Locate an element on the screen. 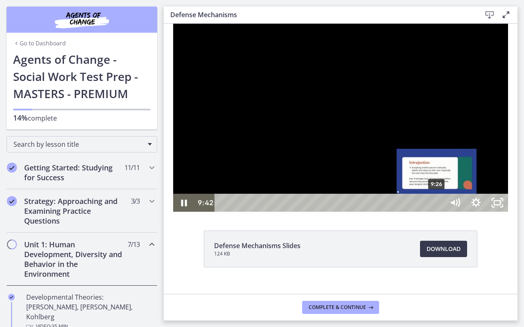  button: Show settings menu is located at coordinates (312, 179).